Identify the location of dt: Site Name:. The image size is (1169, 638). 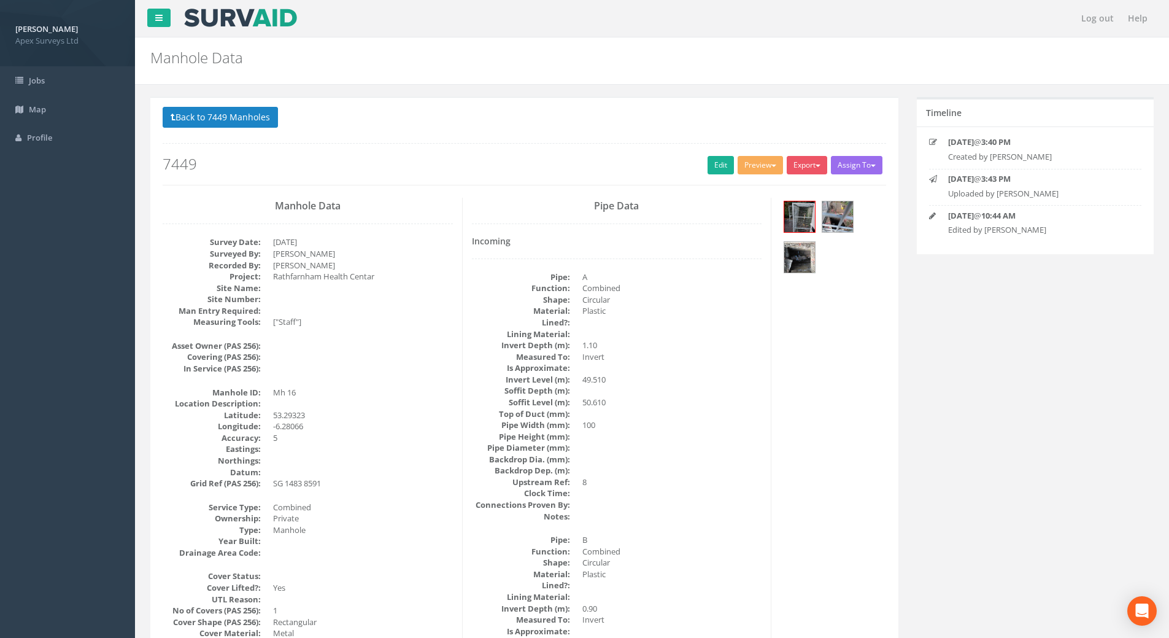
(212, 288).